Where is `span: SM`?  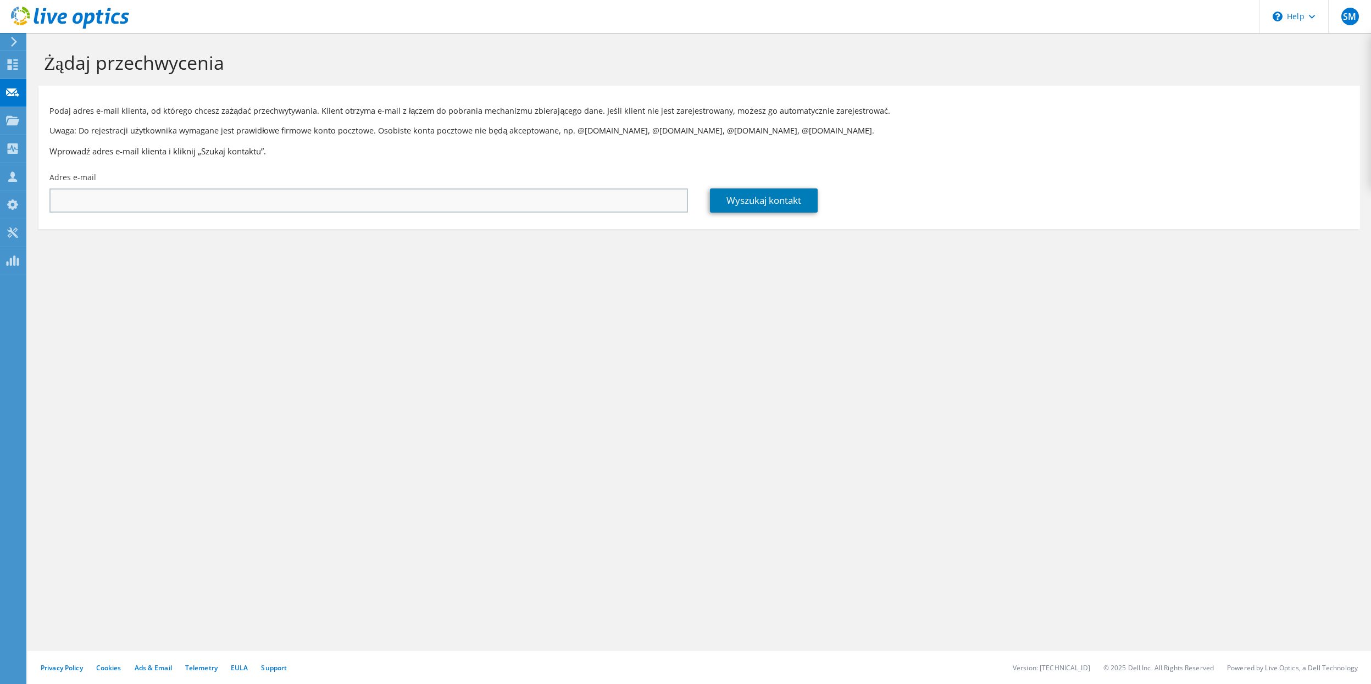
span: SM is located at coordinates (1350, 16).